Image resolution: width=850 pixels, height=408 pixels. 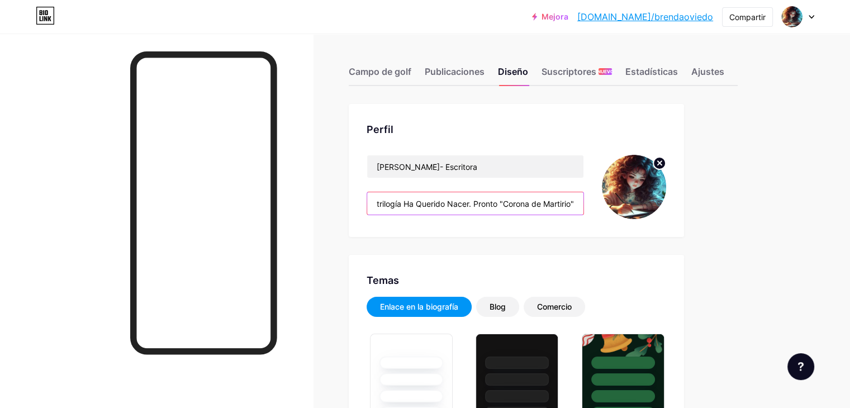 What do you see at coordinates (383, 280) in the screenshot?
I see `font: Temas` at bounding box center [383, 280].